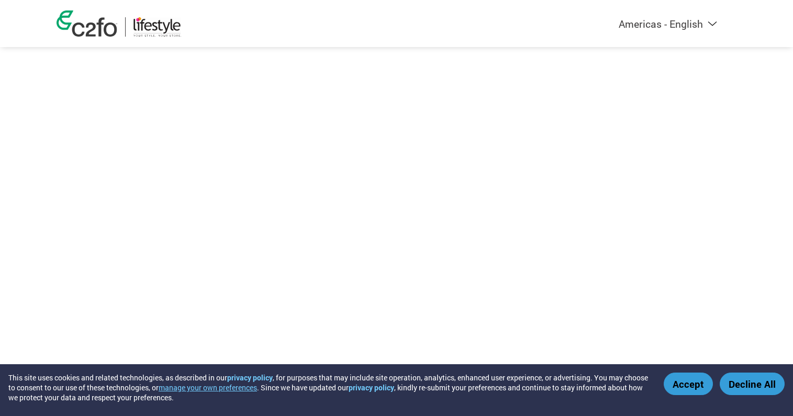 This screenshot has width=793, height=416. I want to click on button: manage your own preferences, so click(208, 387).